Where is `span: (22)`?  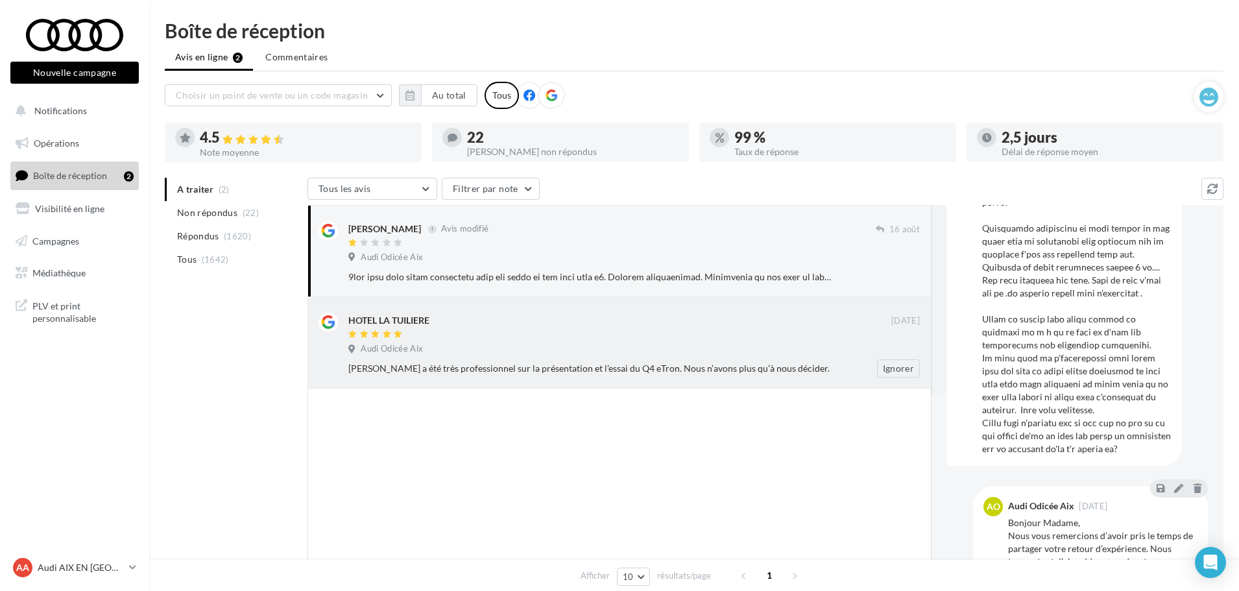
span: (22) is located at coordinates (250, 213).